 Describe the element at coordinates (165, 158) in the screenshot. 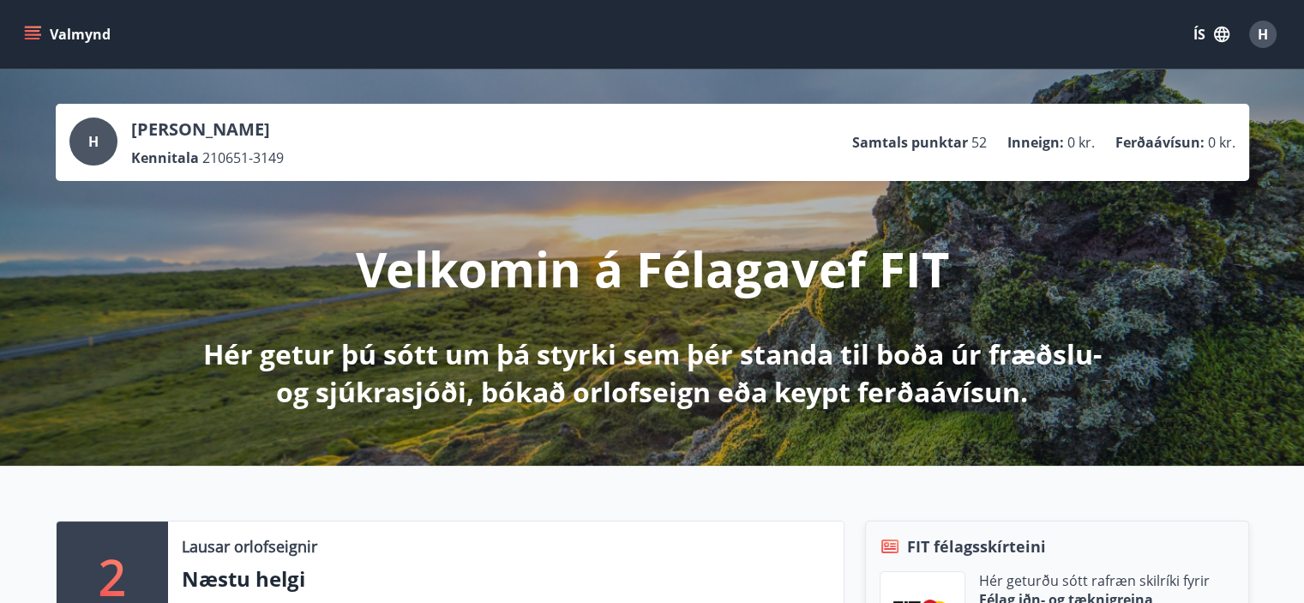

I see `p: Kennitala` at that location.